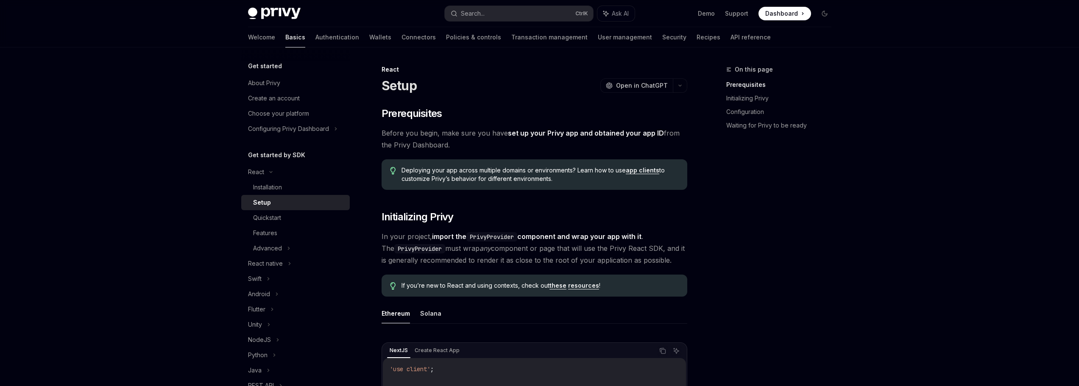 This screenshot has width=1079, height=386. What do you see at coordinates (267, 248) in the screenshot?
I see `div: Advanced` at bounding box center [267, 248].